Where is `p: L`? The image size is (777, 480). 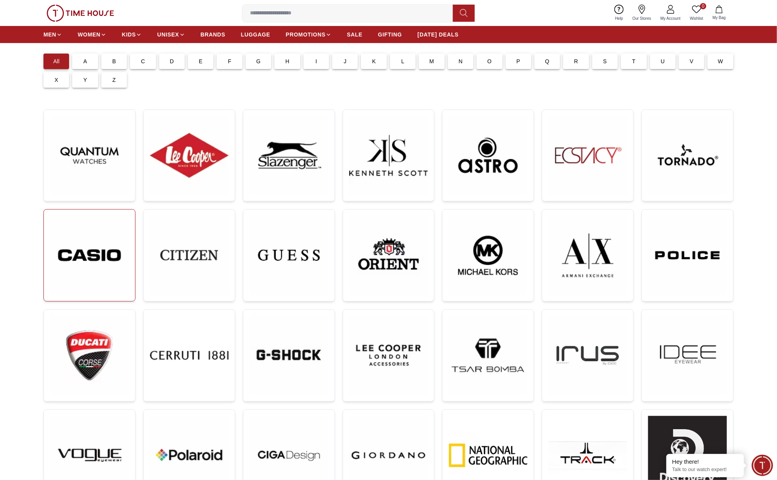 p: L is located at coordinates (403, 61).